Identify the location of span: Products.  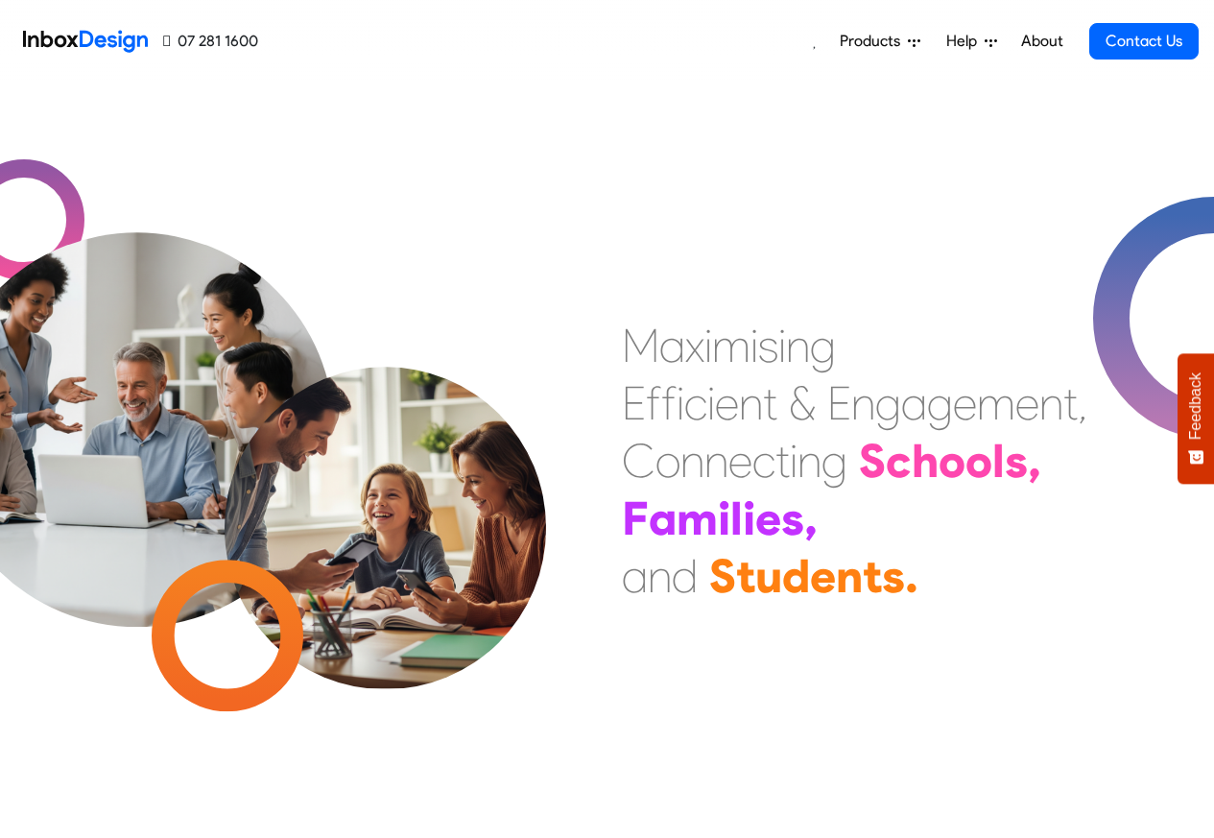
(873, 41).